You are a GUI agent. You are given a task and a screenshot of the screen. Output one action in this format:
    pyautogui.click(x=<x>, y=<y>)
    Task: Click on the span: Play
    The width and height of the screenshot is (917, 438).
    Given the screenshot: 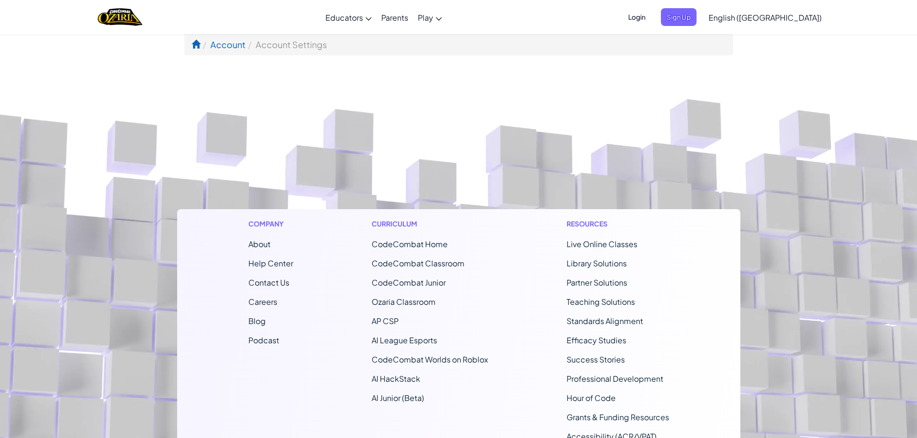 What is the action you would take?
    pyautogui.click(x=425, y=17)
    